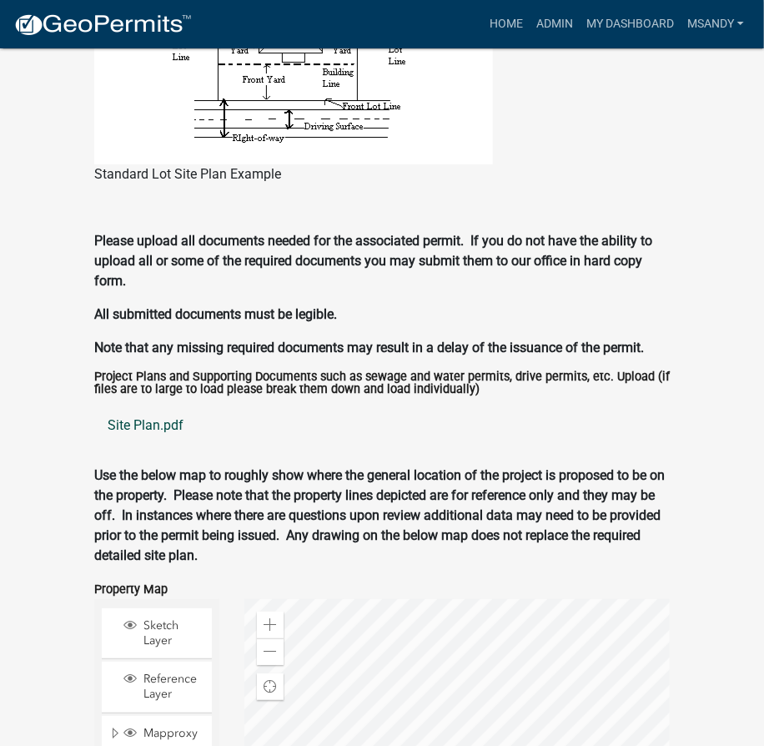 The height and width of the screenshot is (746, 764). Describe the element at coordinates (716, 24) in the screenshot. I see `a: msandy` at that location.